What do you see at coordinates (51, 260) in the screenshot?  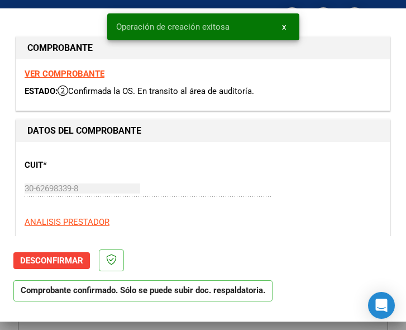 I see `button: Desconfirmar` at bounding box center [51, 260].